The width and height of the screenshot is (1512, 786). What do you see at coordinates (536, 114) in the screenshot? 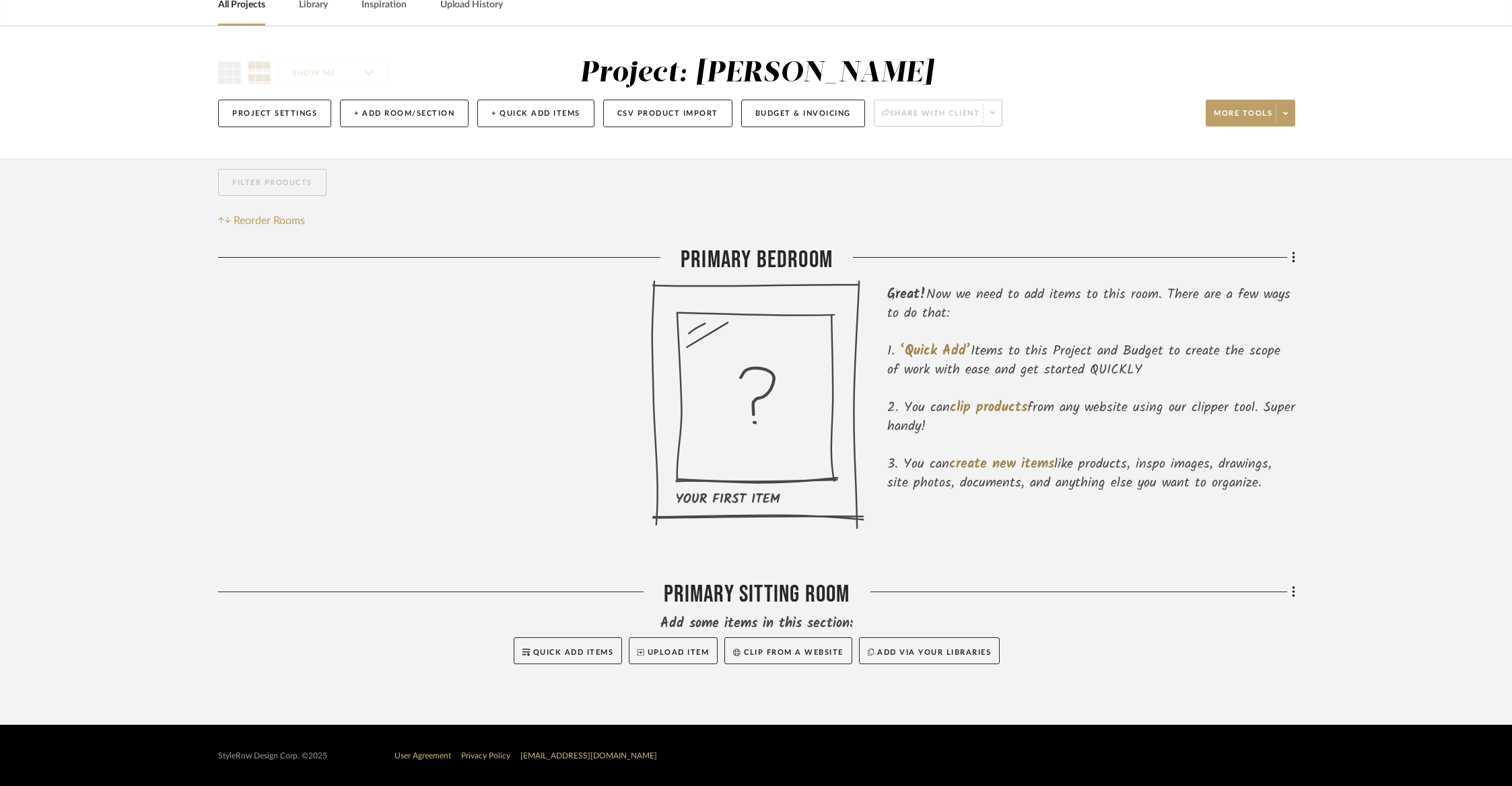
I see `button: + Quick Add Items` at bounding box center [536, 114].